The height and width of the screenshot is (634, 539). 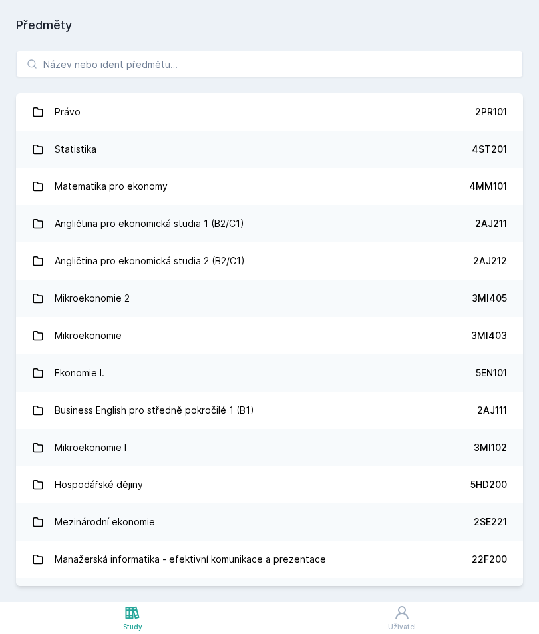 What do you see at coordinates (491, 447) in the screenshot?
I see `div: 3MI102` at bounding box center [491, 447].